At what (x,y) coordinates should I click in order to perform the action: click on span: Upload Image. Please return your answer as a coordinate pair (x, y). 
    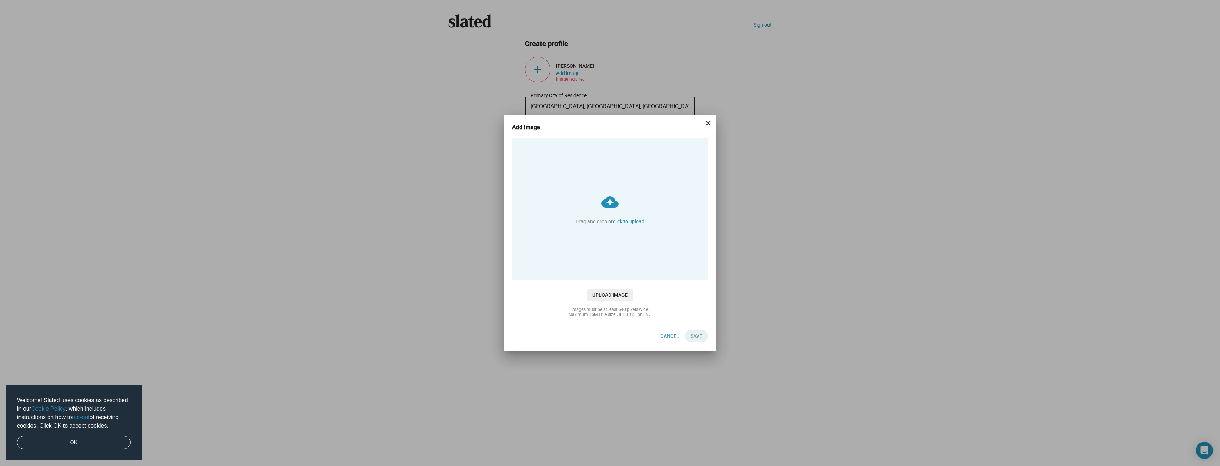
    Looking at the image, I should click on (610, 295).